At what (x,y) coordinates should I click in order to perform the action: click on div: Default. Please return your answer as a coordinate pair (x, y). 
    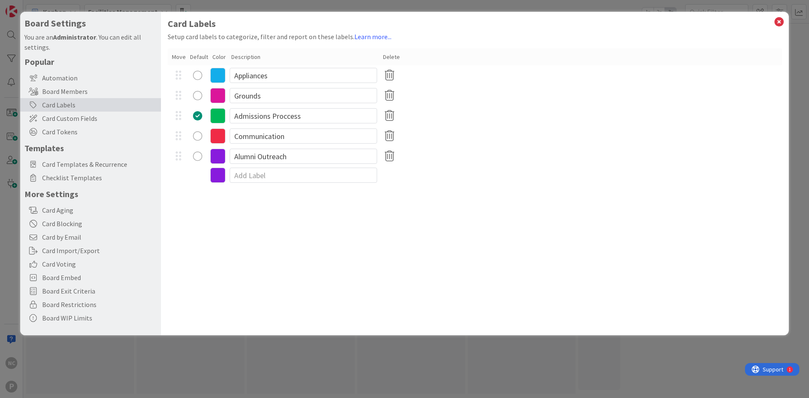
    Looking at the image, I should click on (199, 57).